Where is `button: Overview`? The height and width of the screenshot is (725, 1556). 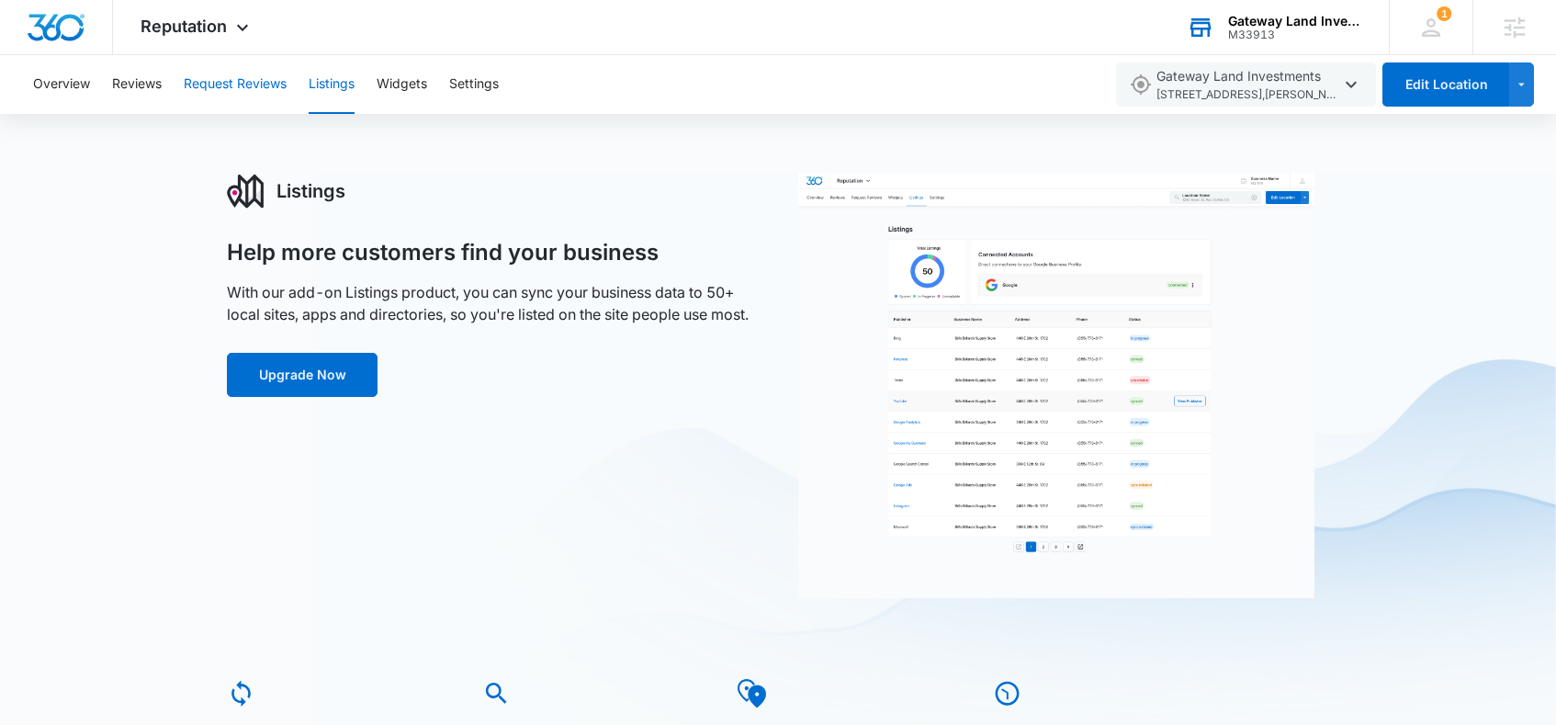
button: Overview is located at coordinates (62, 84).